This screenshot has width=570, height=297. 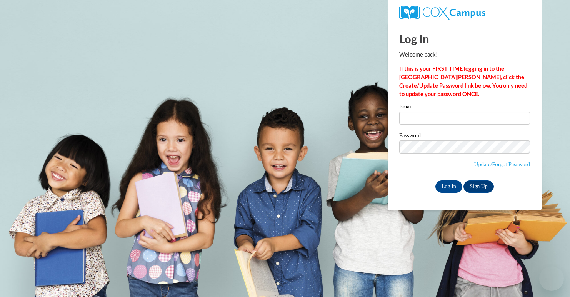 What do you see at coordinates (465, 137) in the screenshot?
I see `label: Password` at bounding box center [465, 137].